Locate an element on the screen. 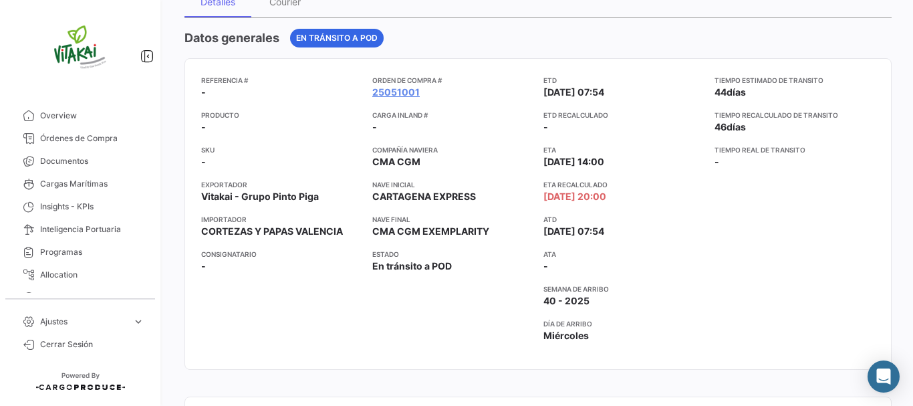  app-card-info-title: Estado is located at coordinates (452, 254).